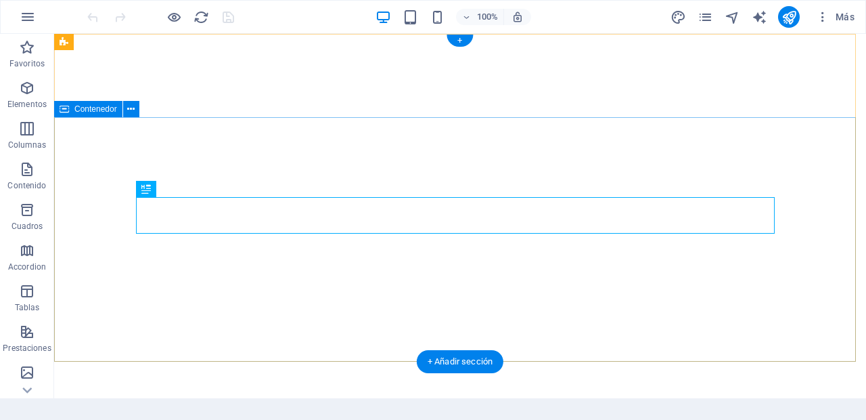 This screenshot has width=866, height=420. I want to click on i: Al redimensionar, ajustar el nivel de zoom automáticamente para ajustarse al dispositivo elegido., so click(518, 17).